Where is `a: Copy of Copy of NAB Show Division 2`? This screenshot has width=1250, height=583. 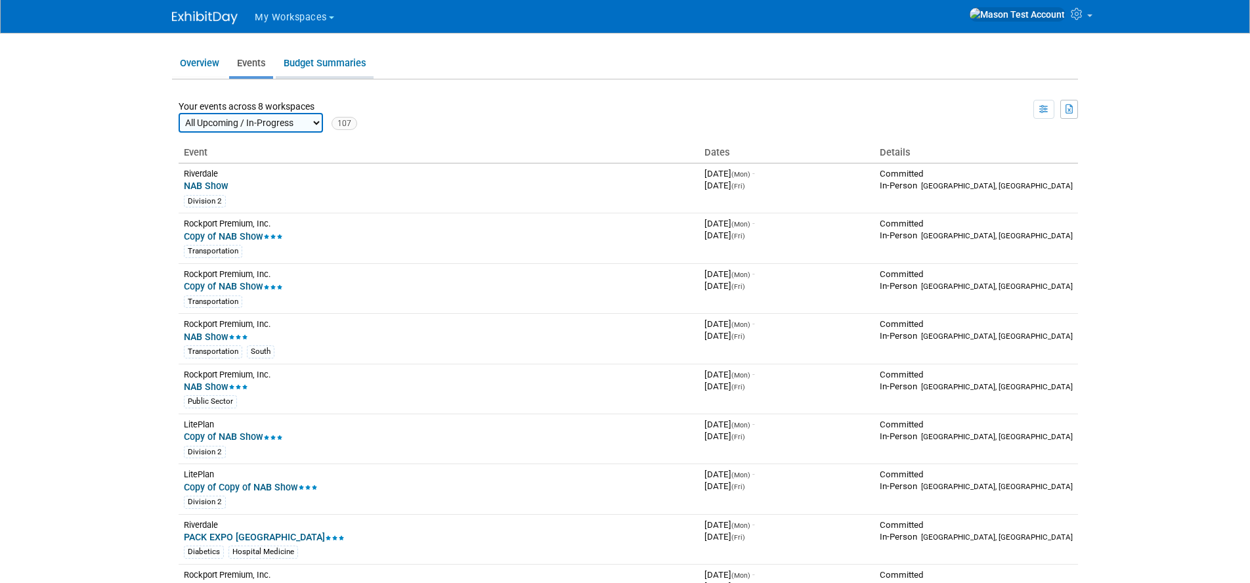 a: Copy of Copy of NAB Show Division 2 is located at coordinates (438, 495).